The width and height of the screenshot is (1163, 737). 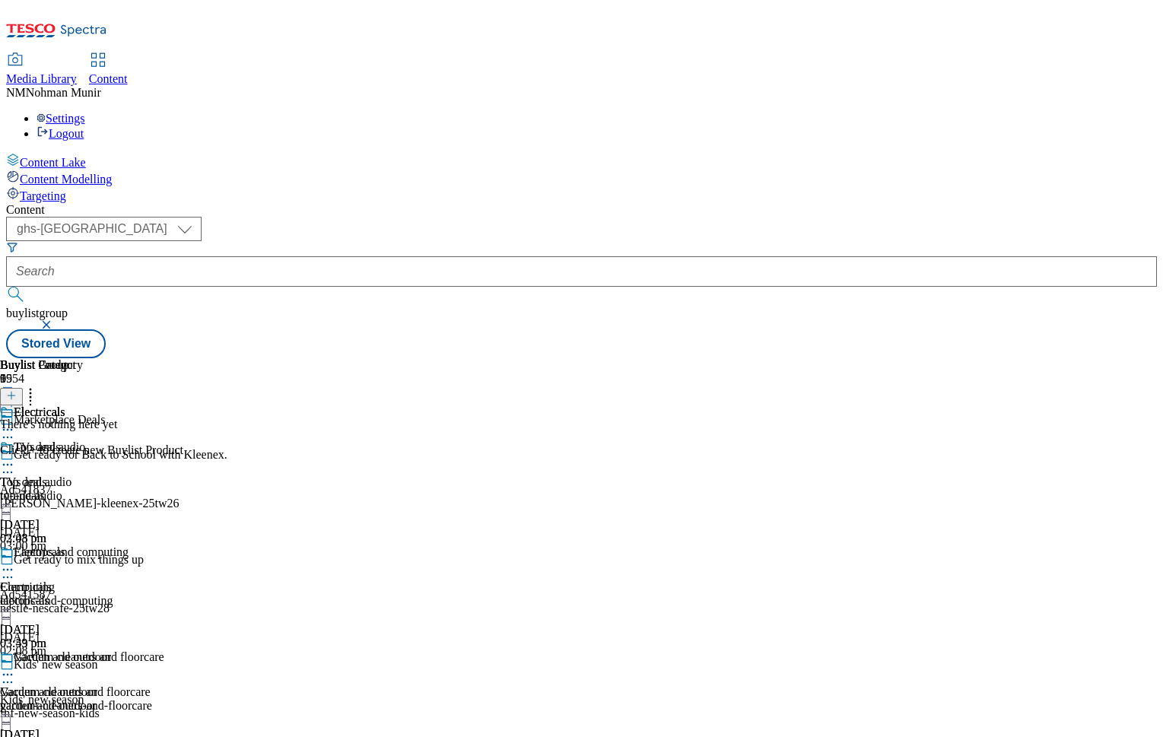 I want to click on span: Content Modelling, so click(x=65, y=179).